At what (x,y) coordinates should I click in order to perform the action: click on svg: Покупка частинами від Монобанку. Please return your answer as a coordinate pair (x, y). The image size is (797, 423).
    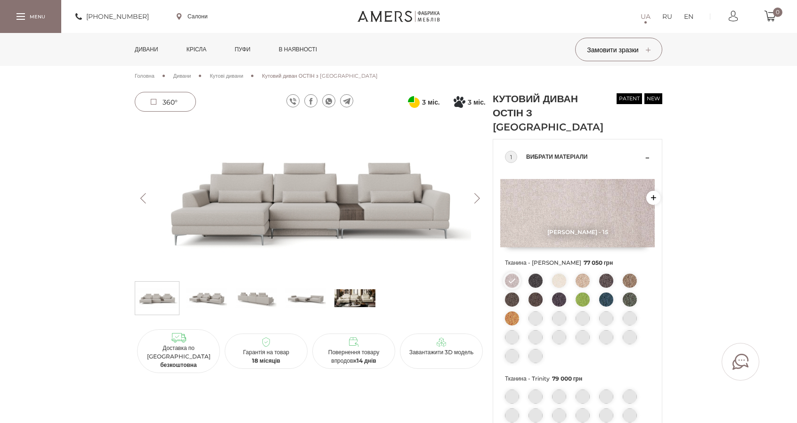
    Looking at the image, I should click on (459, 102).